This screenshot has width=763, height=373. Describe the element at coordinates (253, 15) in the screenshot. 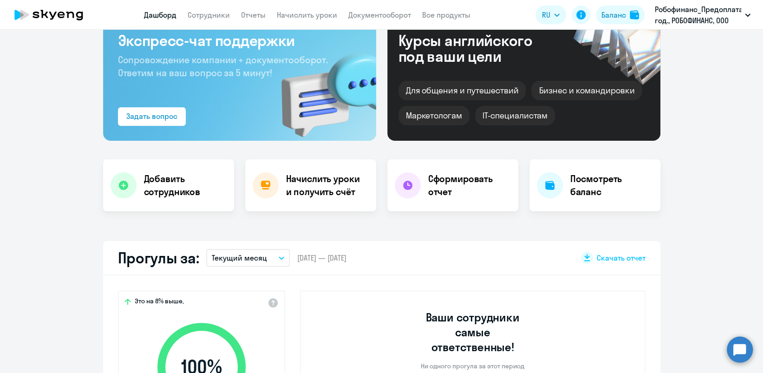

I see `a: Отчеты` at that location.